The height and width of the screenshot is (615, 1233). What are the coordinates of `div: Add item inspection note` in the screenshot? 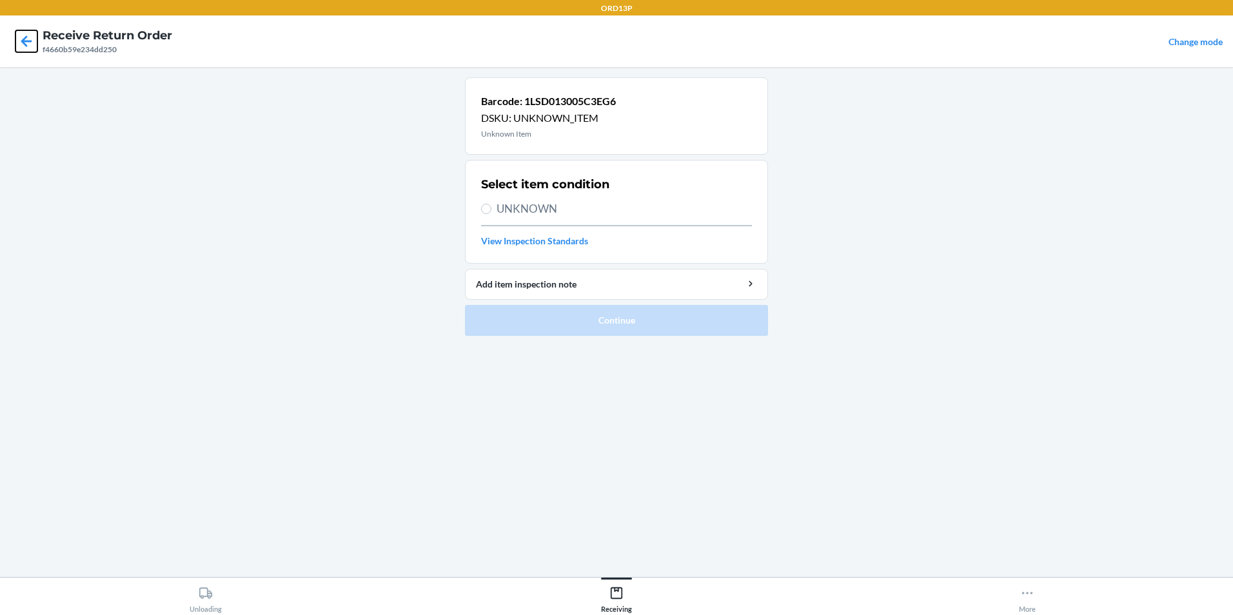 It's located at (617, 284).